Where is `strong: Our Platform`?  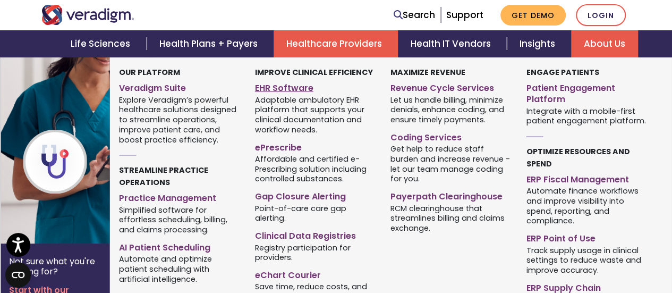
strong: Our Platform is located at coordinates (149, 72).